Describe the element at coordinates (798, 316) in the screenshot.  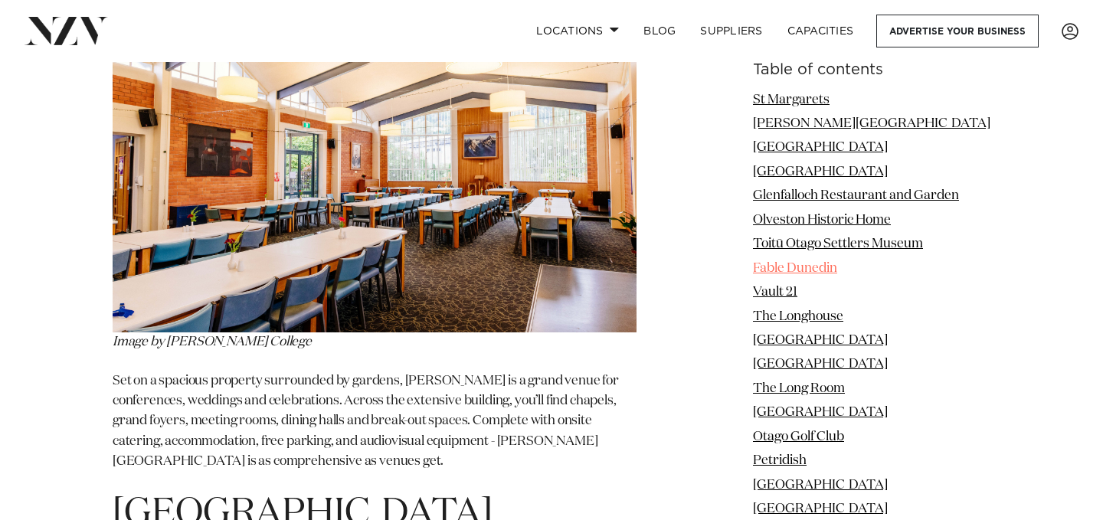
I see `a: The Longhouse` at that location.